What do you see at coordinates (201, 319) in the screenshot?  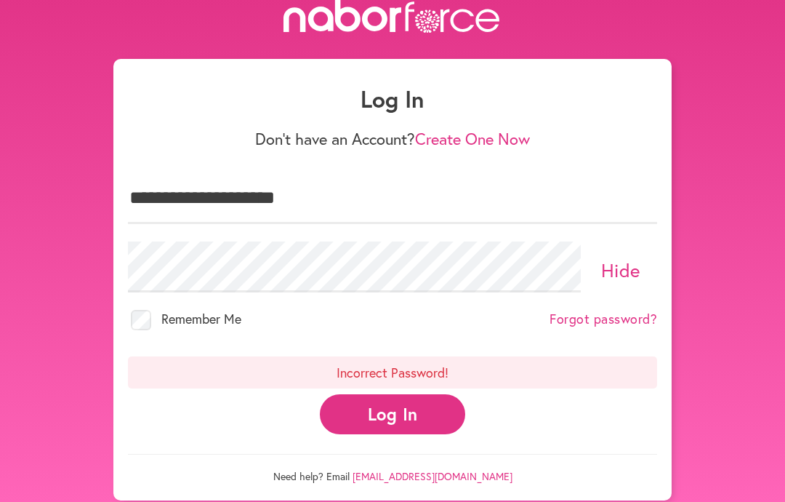 I see `span: Remember Me` at bounding box center [201, 319].